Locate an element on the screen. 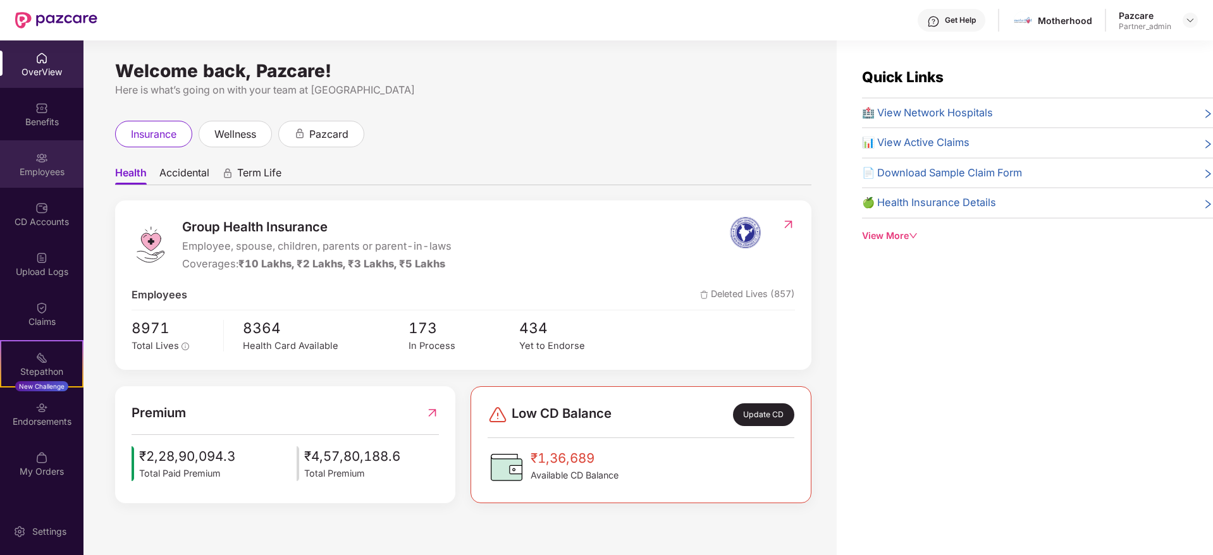 Image resolution: width=1213 pixels, height=555 pixels. img: svg+xml;base64,PHN2ZyBpZD0iQmVuZWZpdHMiIHhtbG5zPSJodHRwOi8vd3d3LnczLm9yZy8yMDAwL3N2ZyIgd2lkdGg9Ij... is located at coordinates (42, 108).